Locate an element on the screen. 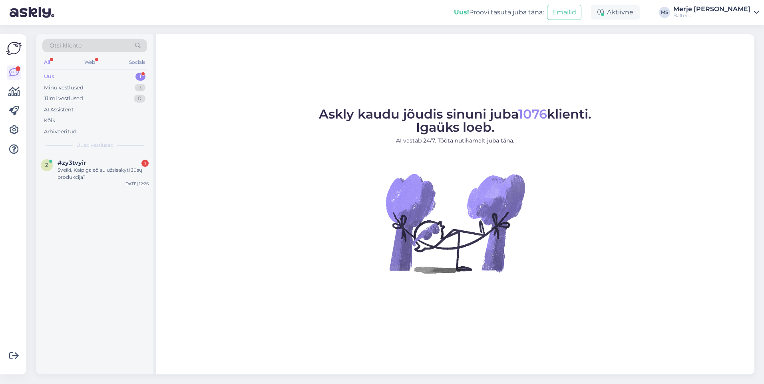  div: Arhiveeritud is located at coordinates (60, 132).